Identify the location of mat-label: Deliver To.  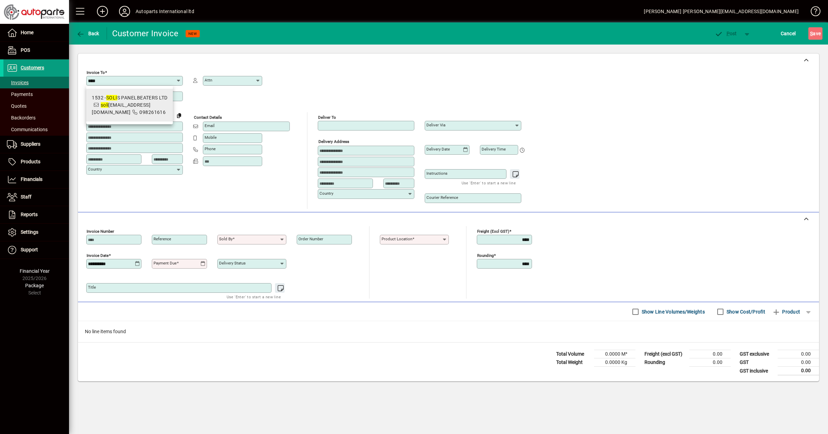
(327, 117).